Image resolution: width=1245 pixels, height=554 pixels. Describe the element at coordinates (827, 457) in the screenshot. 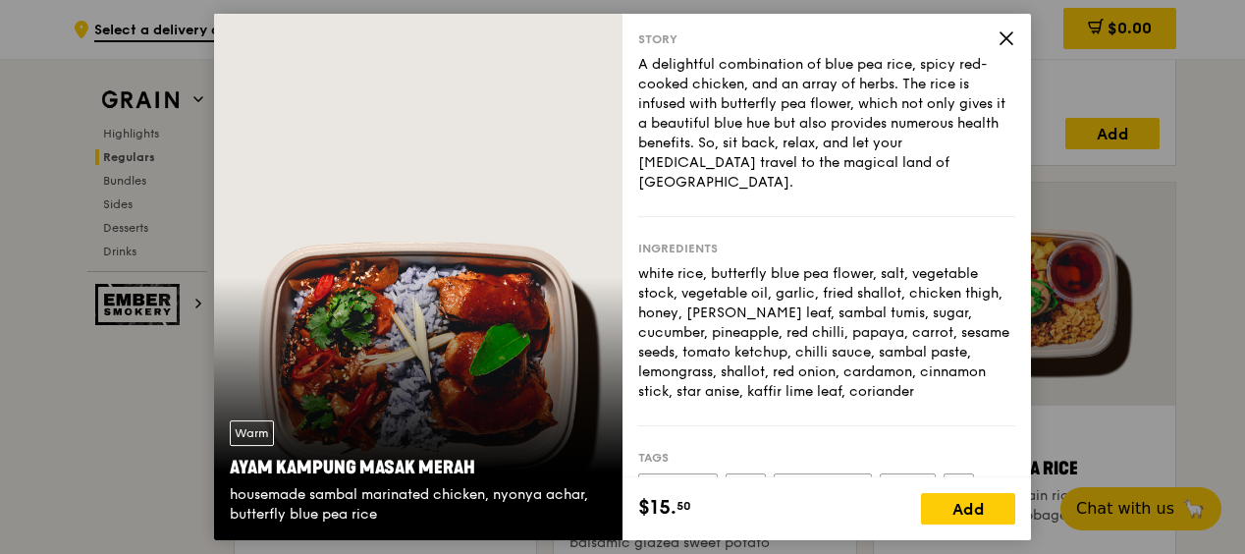

I see `div: Tags` at that location.